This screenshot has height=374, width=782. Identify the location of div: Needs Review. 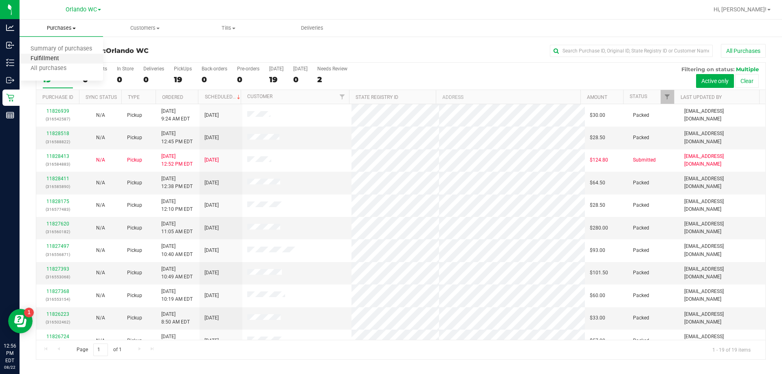
(332, 69).